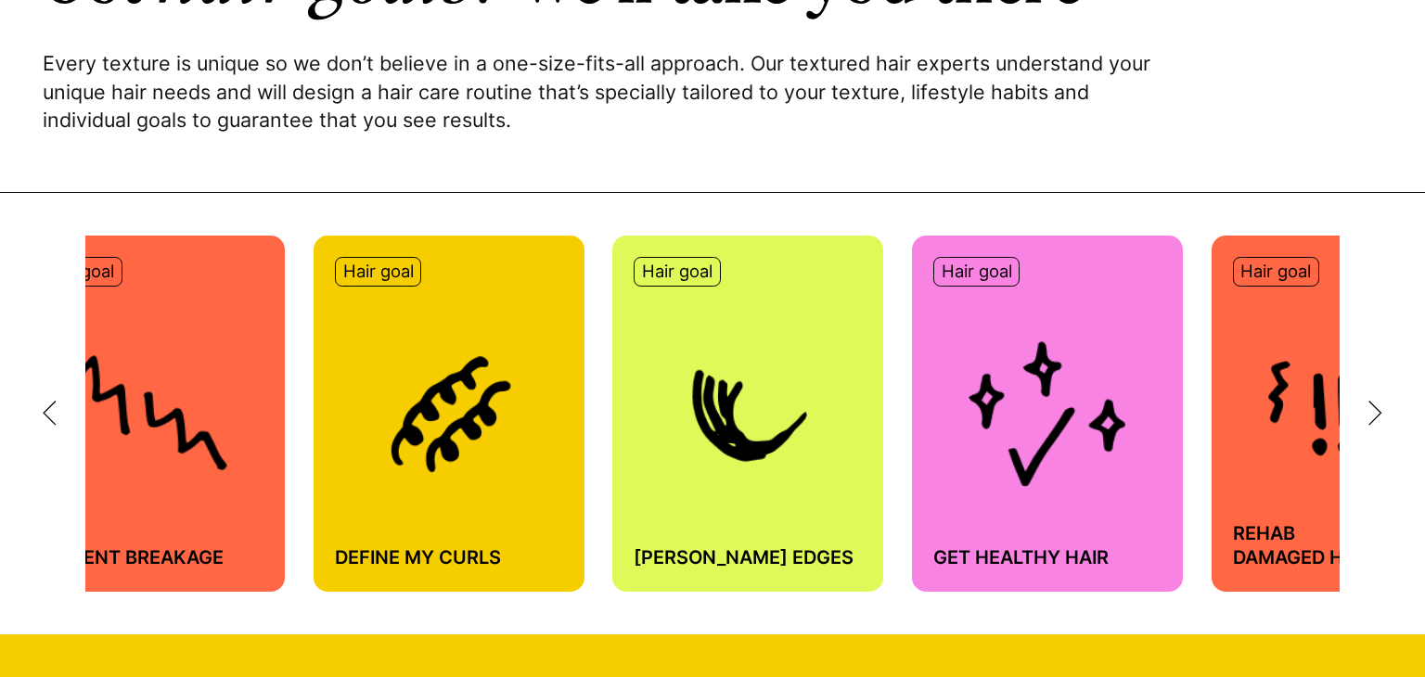 Image resolution: width=1425 pixels, height=677 pixels. What do you see at coordinates (1047, 558) in the screenshot?
I see `h4: Get Healthy Hair` at bounding box center [1047, 558].